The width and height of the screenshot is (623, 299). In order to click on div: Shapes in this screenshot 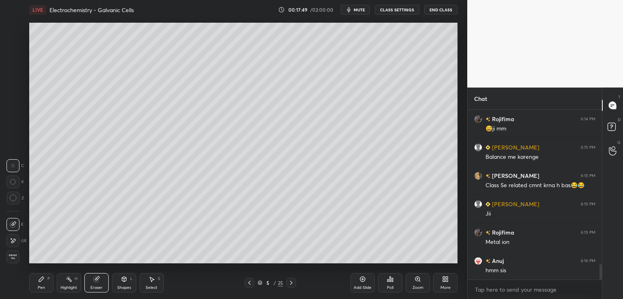, I will do `click(124, 288)`.